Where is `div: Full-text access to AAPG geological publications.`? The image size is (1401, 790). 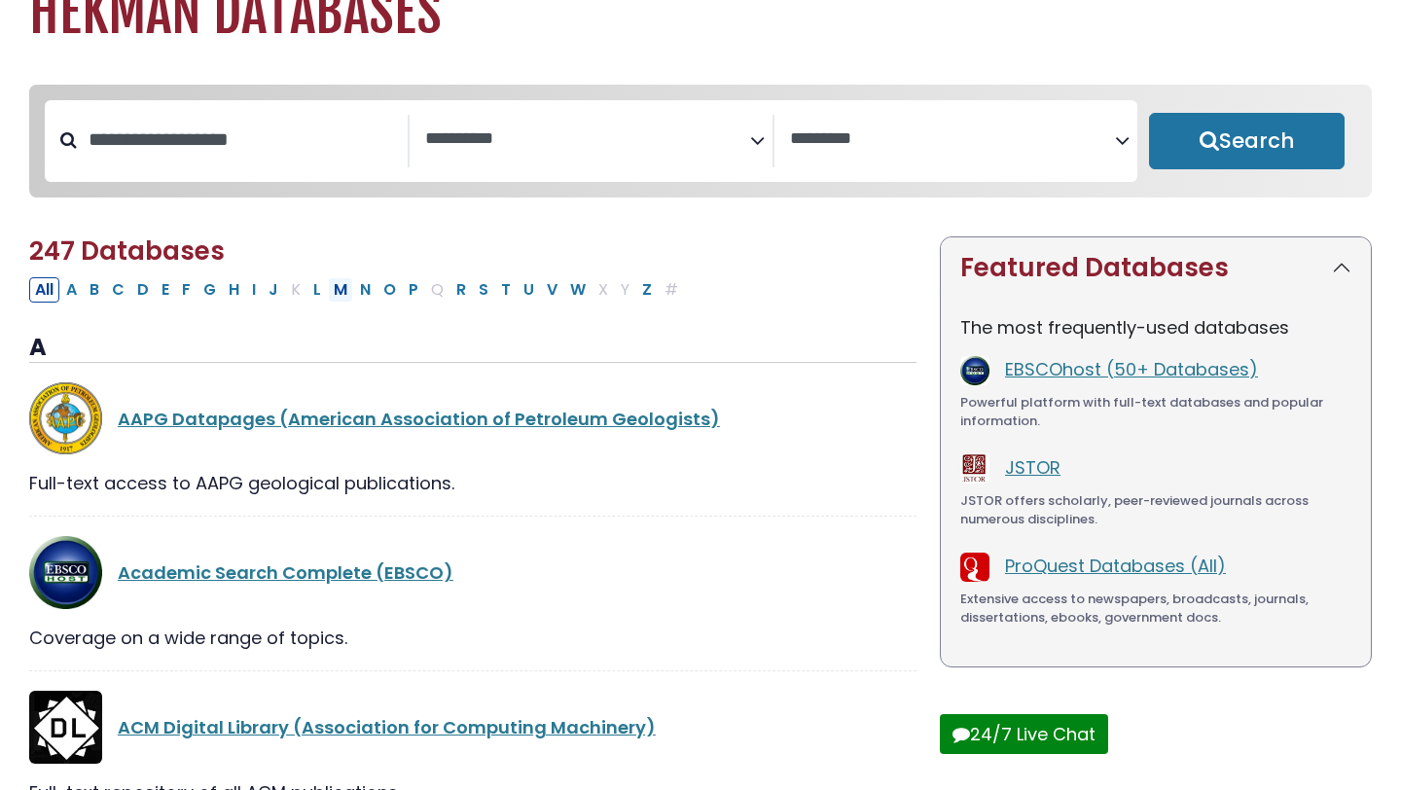
div: Full-text access to AAPG geological publications. is located at coordinates (473, 483).